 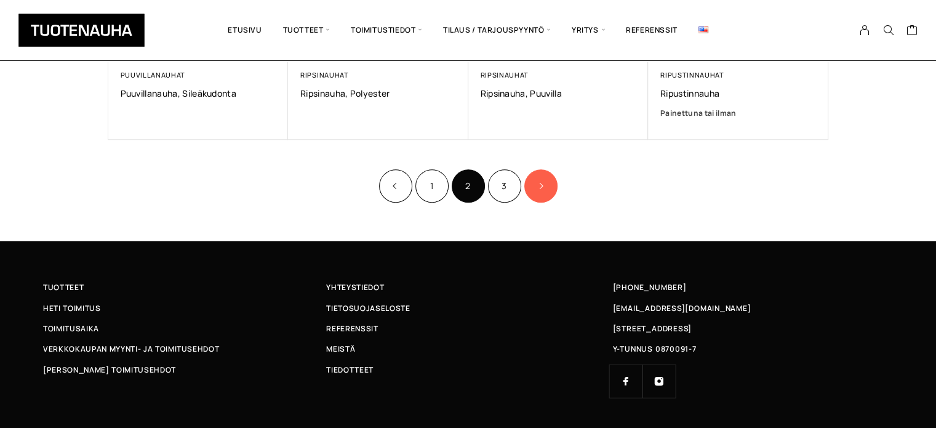 I want to click on span: Sivu 2, so click(x=468, y=186).